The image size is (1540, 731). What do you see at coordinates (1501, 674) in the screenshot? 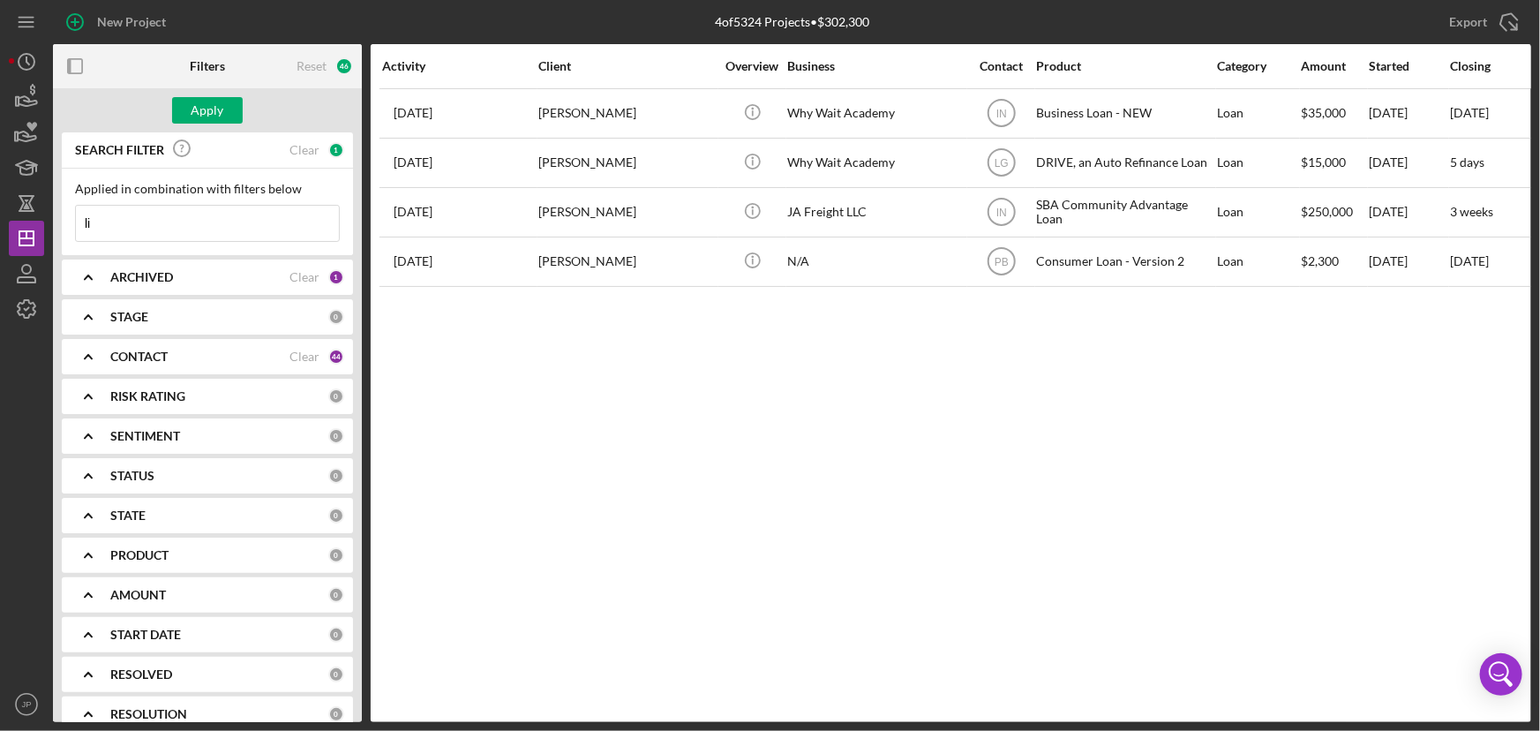
I see `div: Open Intercom Messenger` at bounding box center [1501, 674].